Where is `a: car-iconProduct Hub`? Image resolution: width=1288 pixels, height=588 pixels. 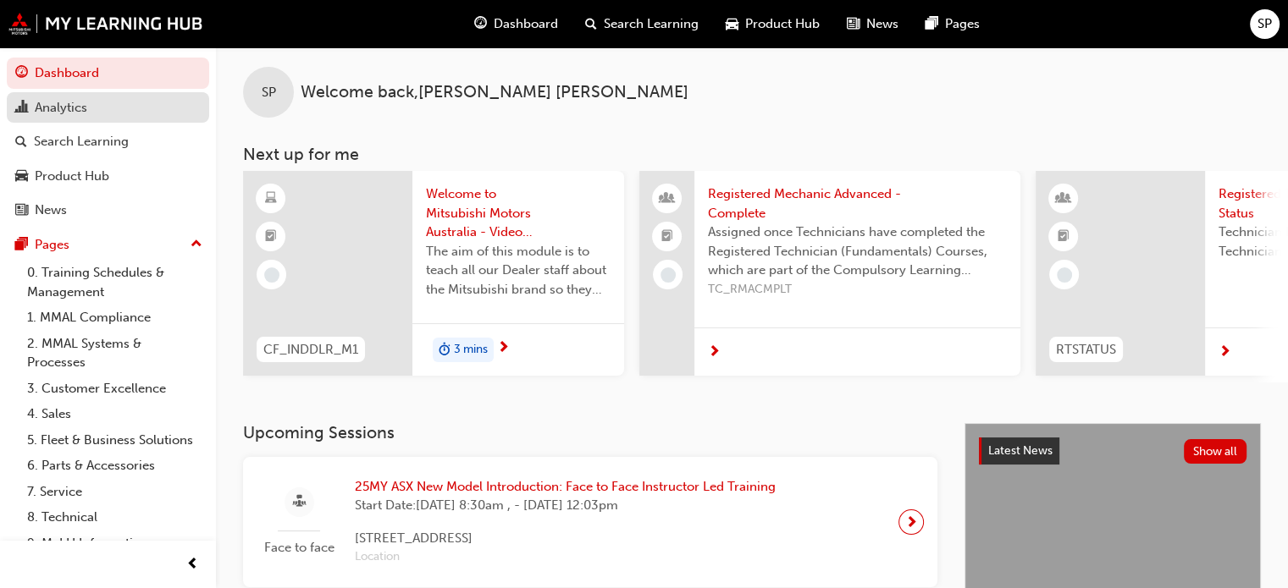 a: car-iconProduct Hub is located at coordinates (772, 24).